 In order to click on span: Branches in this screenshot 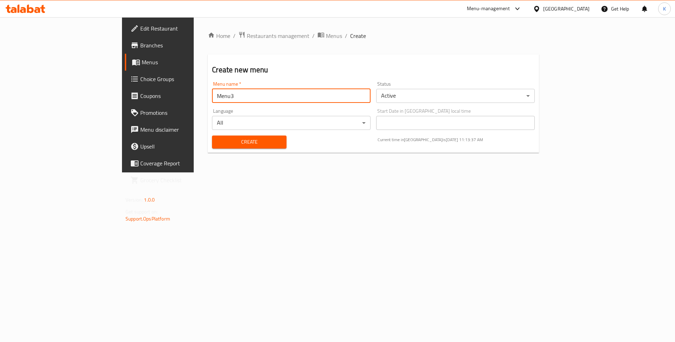, I will do `click(184, 45)`.